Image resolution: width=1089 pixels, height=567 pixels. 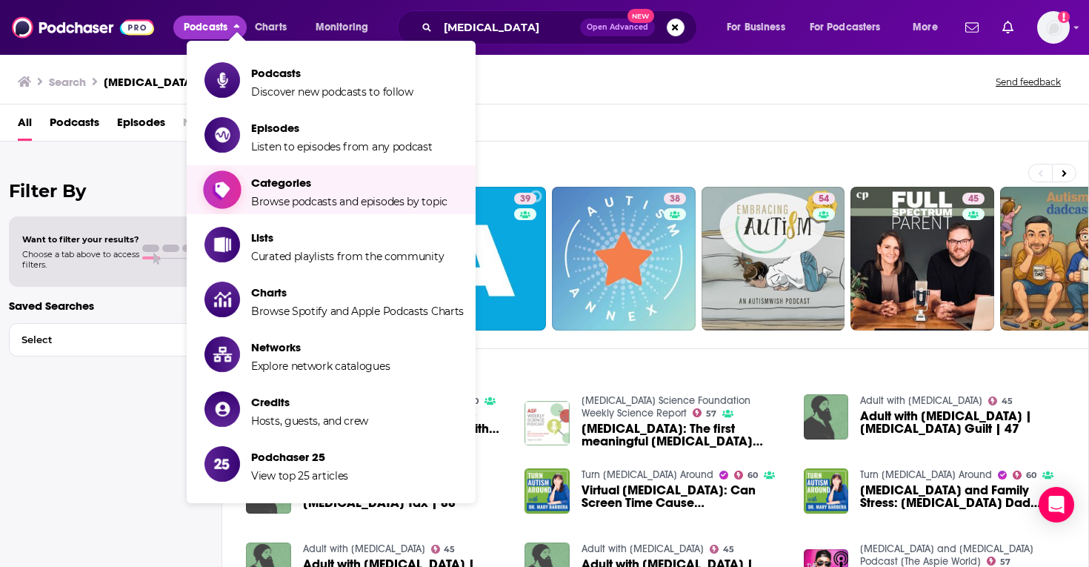 What do you see at coordinates (617, 27) in the screenshot?
I see `span: Open Advanced` at bounding box center [617, 27].